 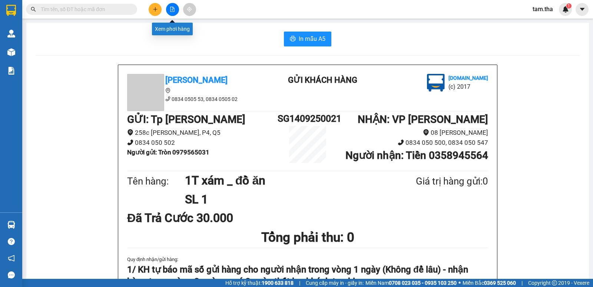 What do you see at coordinates (569, 6) in the screenshot?
I see `sup: 1` at bounding box center [569, 6].